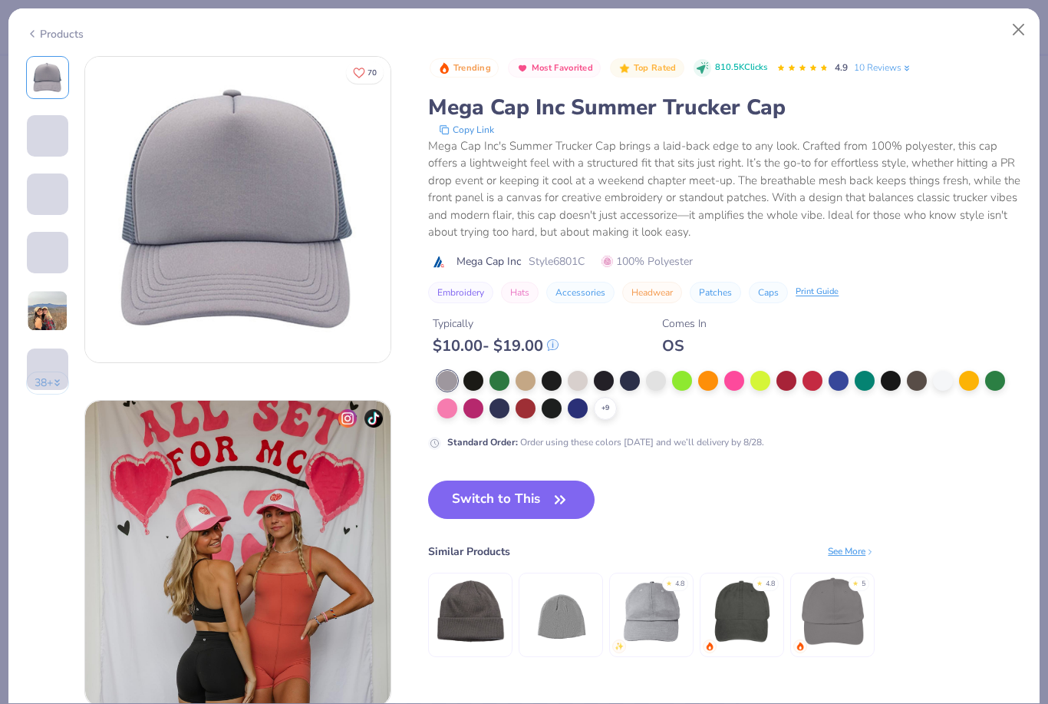 The width and height of the screenshot is (1048, 704). I want to click on img: Most Favorited sort, so click(523, 68).